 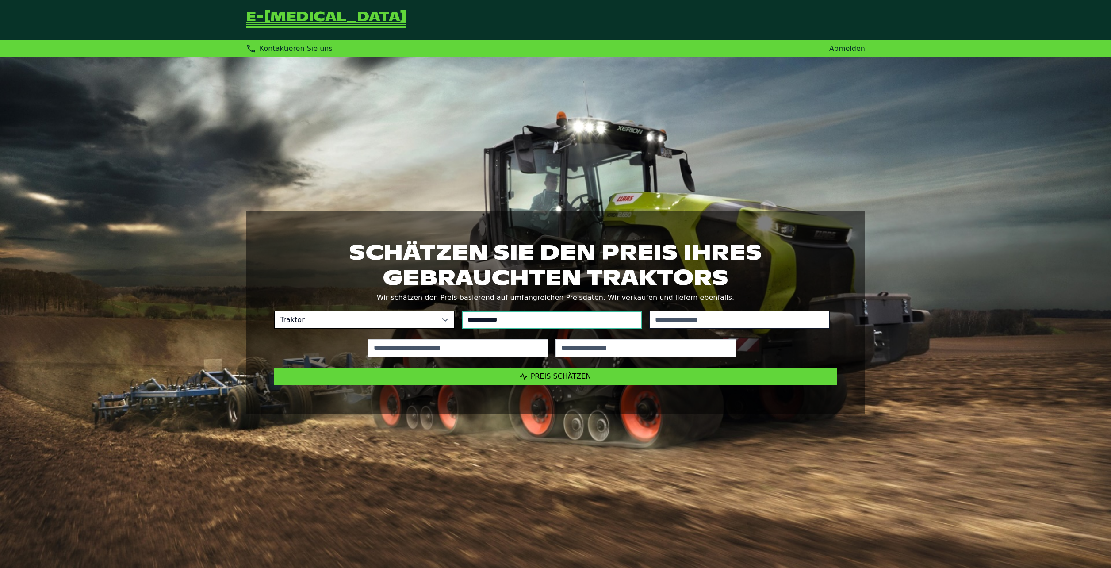 What do you see at coordinates (296, 48) in the screenshot?
I see `span: Kontaktieren Sie uns` at bounding box center [296, 48].